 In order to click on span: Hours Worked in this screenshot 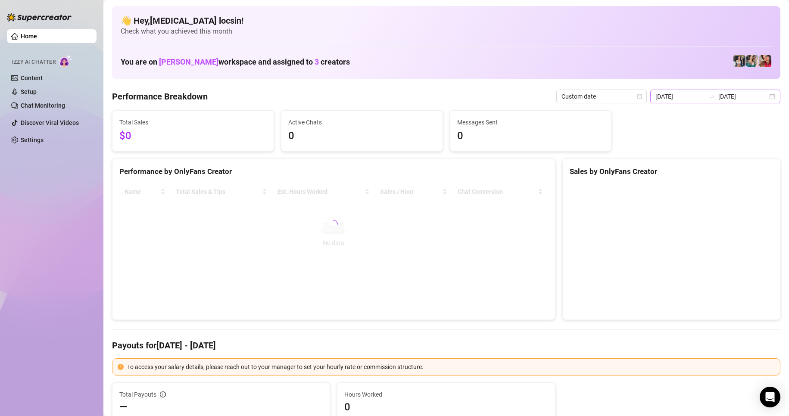, I will do `click(446, 395)`.